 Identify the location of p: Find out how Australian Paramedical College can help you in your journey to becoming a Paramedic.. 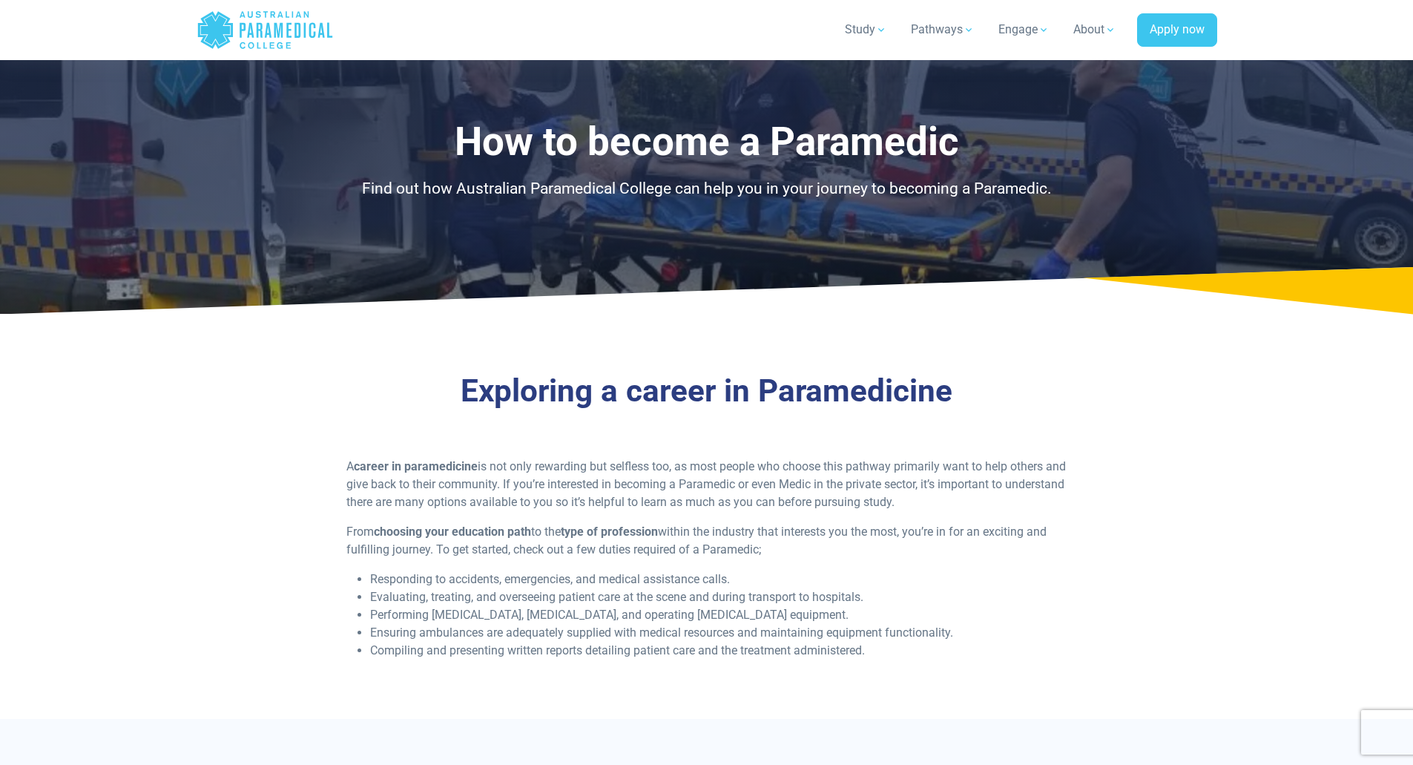
(707, 189).